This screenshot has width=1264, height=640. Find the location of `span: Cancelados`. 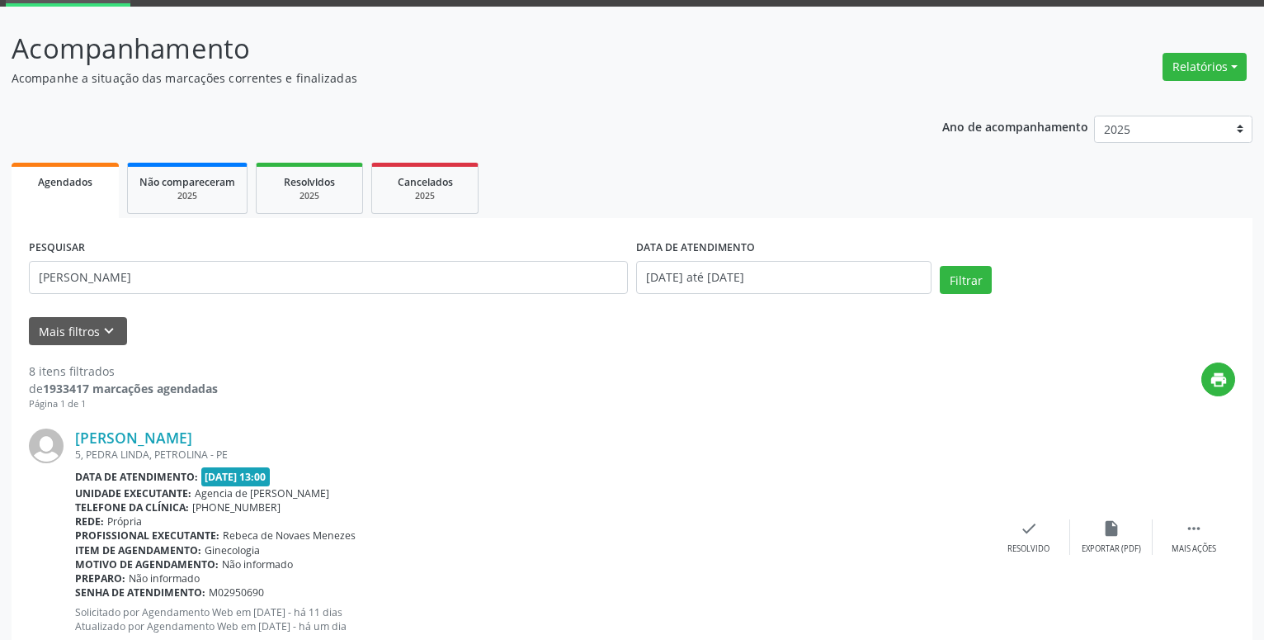

span: Cancelados is located at coordinates (425, 182).